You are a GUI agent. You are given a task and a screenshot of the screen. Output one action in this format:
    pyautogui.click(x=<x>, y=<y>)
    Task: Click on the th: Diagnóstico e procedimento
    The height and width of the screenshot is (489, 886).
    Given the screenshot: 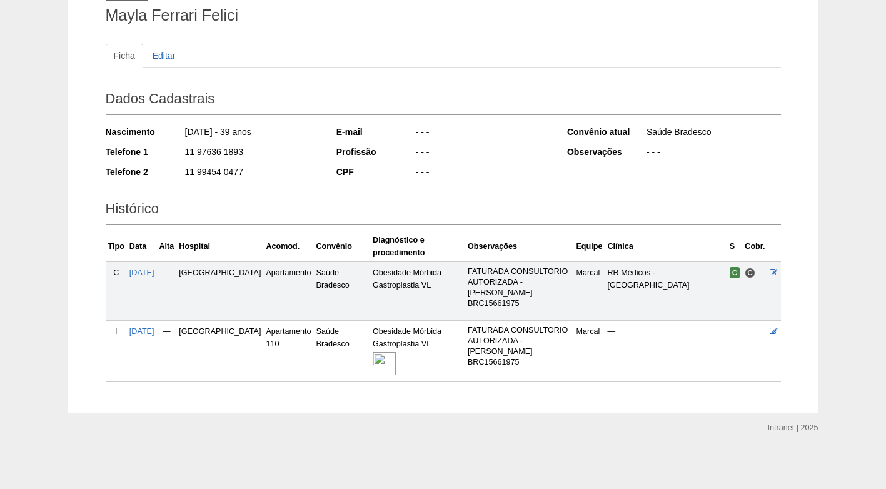 What is the action you would take?
    pyautogui.click(x=418, y=246)
    